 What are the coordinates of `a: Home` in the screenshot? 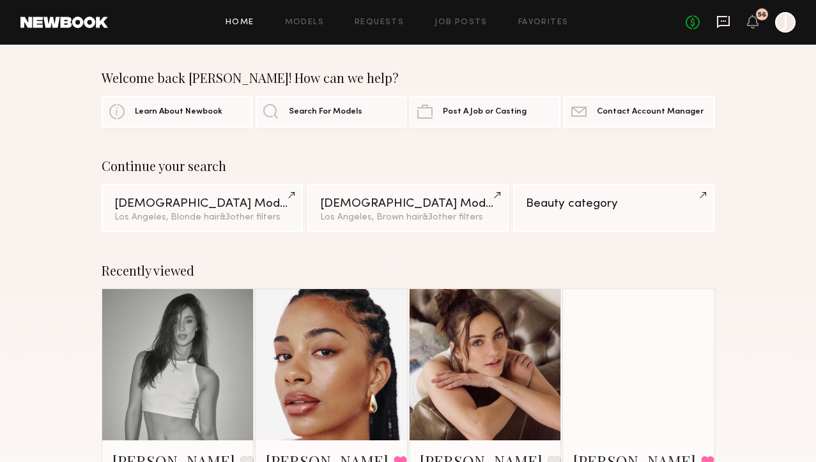 It's located at (240, 22).